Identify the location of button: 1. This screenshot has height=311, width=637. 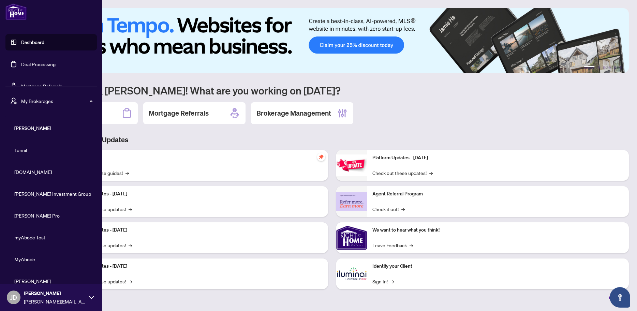
(590, 68).